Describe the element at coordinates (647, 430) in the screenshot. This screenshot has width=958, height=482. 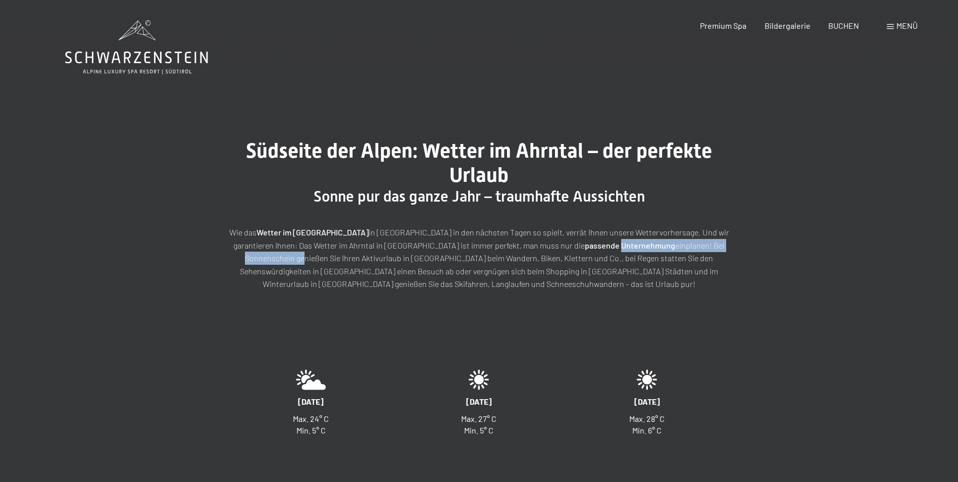
I see `span: Min. 6° C` at that location.